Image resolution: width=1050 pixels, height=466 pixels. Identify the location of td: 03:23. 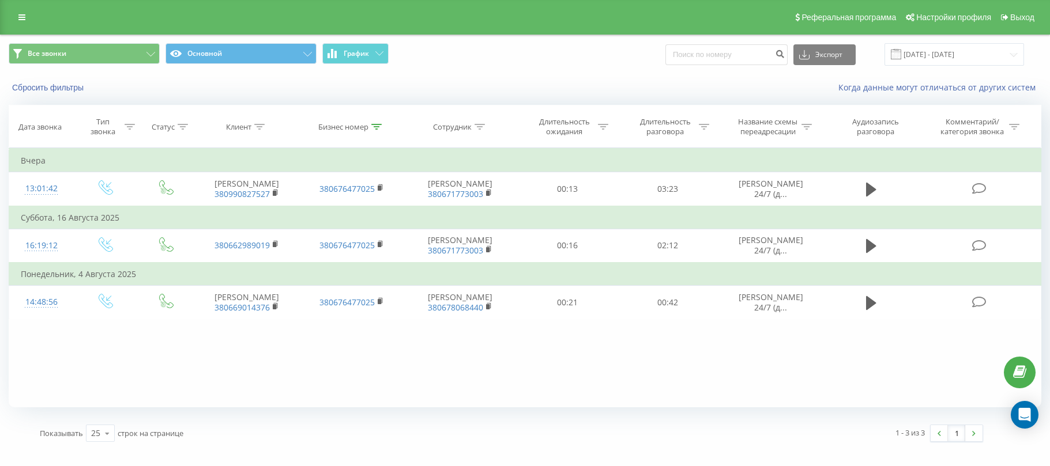
(668, 189).